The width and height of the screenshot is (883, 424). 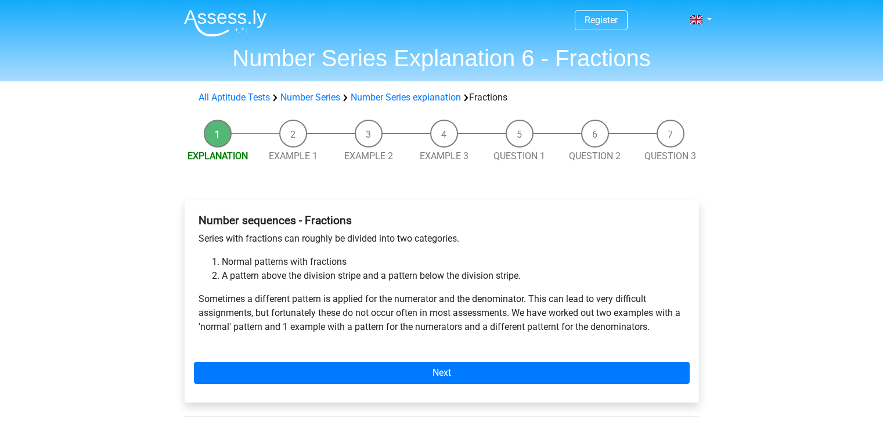 I want to click on a: Example 1, so click(x=293, y=156).